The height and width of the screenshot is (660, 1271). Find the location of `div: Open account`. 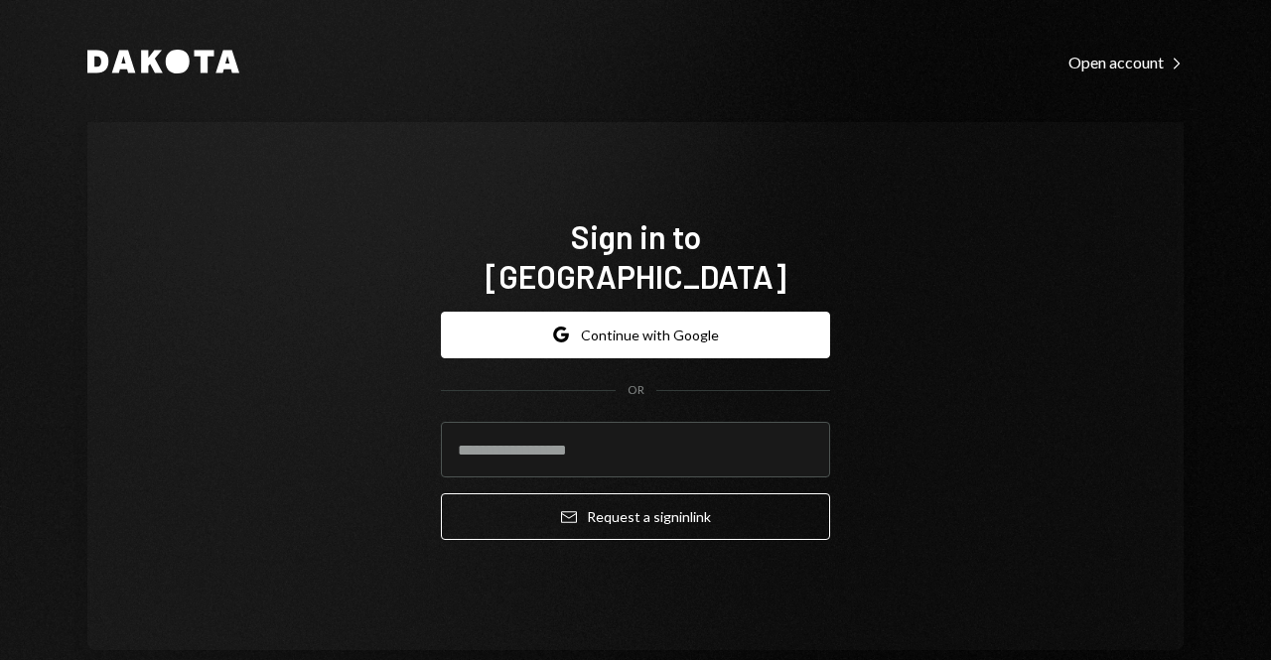

div: Open account is located at coordinates (1126, 63).